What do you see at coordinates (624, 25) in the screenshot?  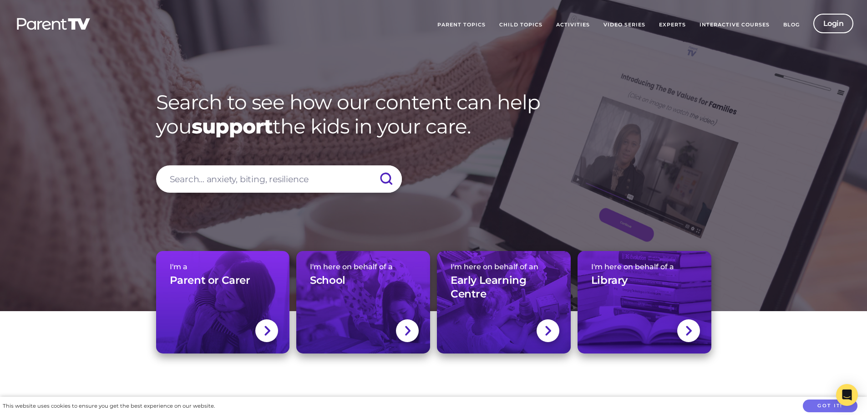 I see `a: Video Series` at bounding box center [624, 25].